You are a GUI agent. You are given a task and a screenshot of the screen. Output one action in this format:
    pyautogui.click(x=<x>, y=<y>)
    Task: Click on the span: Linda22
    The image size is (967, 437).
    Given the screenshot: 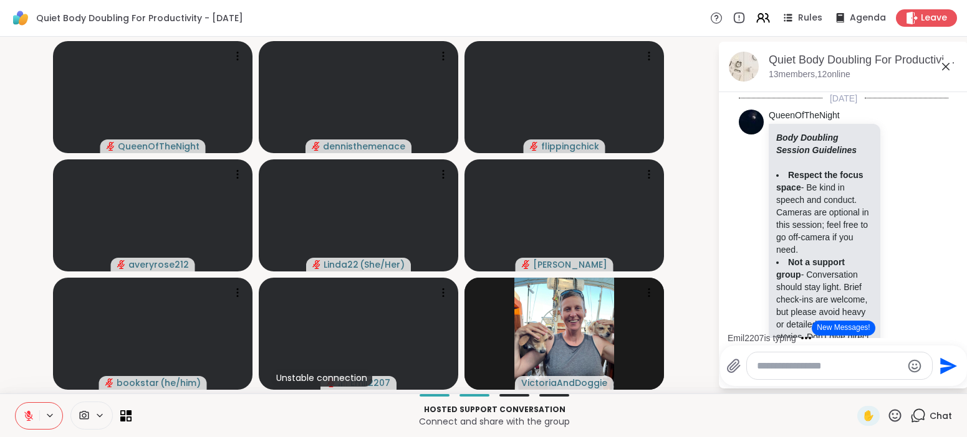 What is the action you would take?
    pyautogui.click(x=341, y=265)
    